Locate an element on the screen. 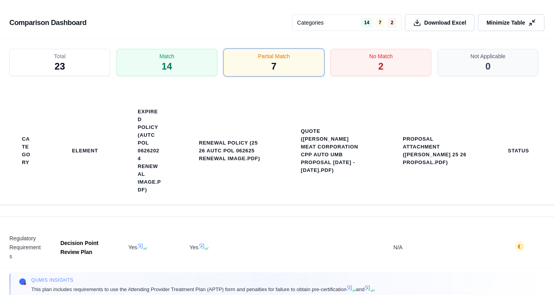 Image resolution: width=554 pixels, height=295 pixels. span: No Match is located at coordinates (381, 56).